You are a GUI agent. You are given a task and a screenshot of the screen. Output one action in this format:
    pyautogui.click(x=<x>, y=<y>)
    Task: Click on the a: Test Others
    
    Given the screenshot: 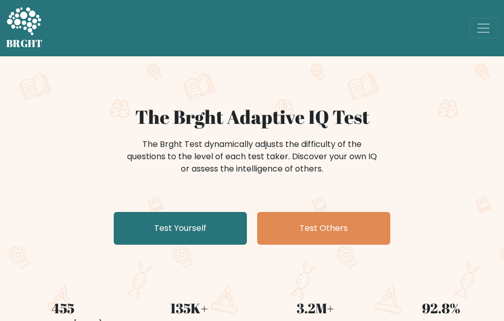 What is the action you would take?
    pyautogui.click(x=324, y=229)
    